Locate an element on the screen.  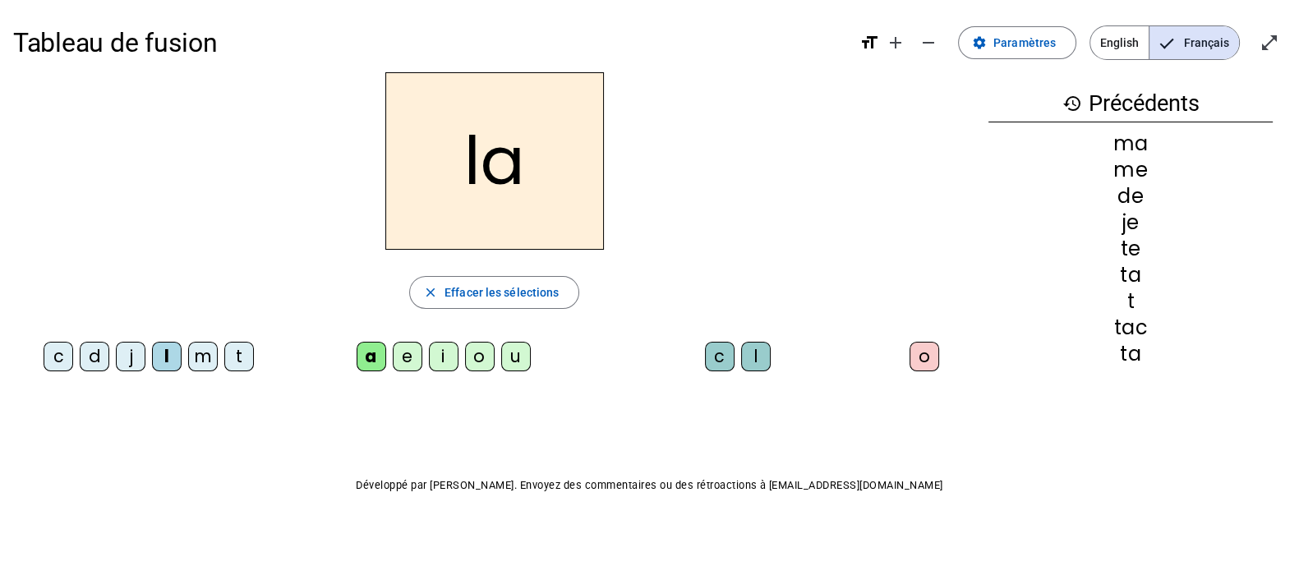
mat-icon: open_in_full is located at coordinates (1270, 43).